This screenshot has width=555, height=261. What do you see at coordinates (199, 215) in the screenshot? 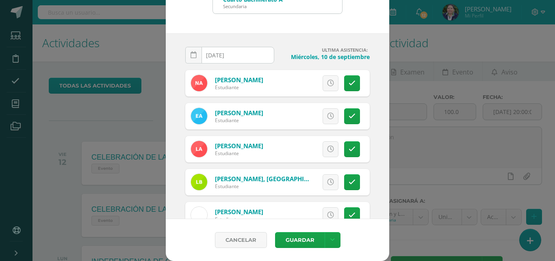
I see `img: e581971ca2165d371dd90341881de986.png` at bounding box center [199, 215].